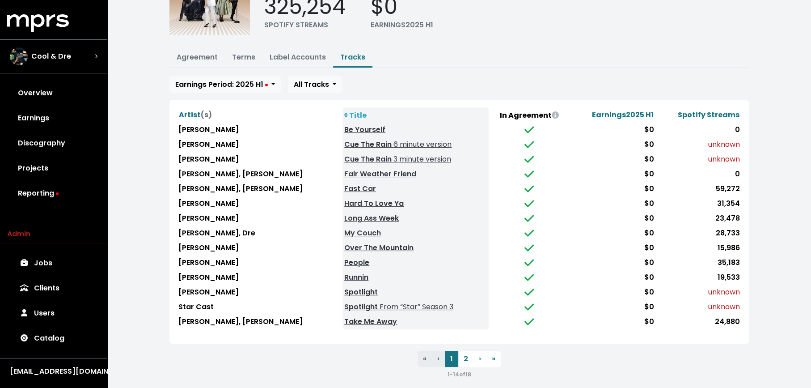  What do you see at coordinates (415, 115) in the screenshot?
I see `th: Title` at bounding box center [415, 115].